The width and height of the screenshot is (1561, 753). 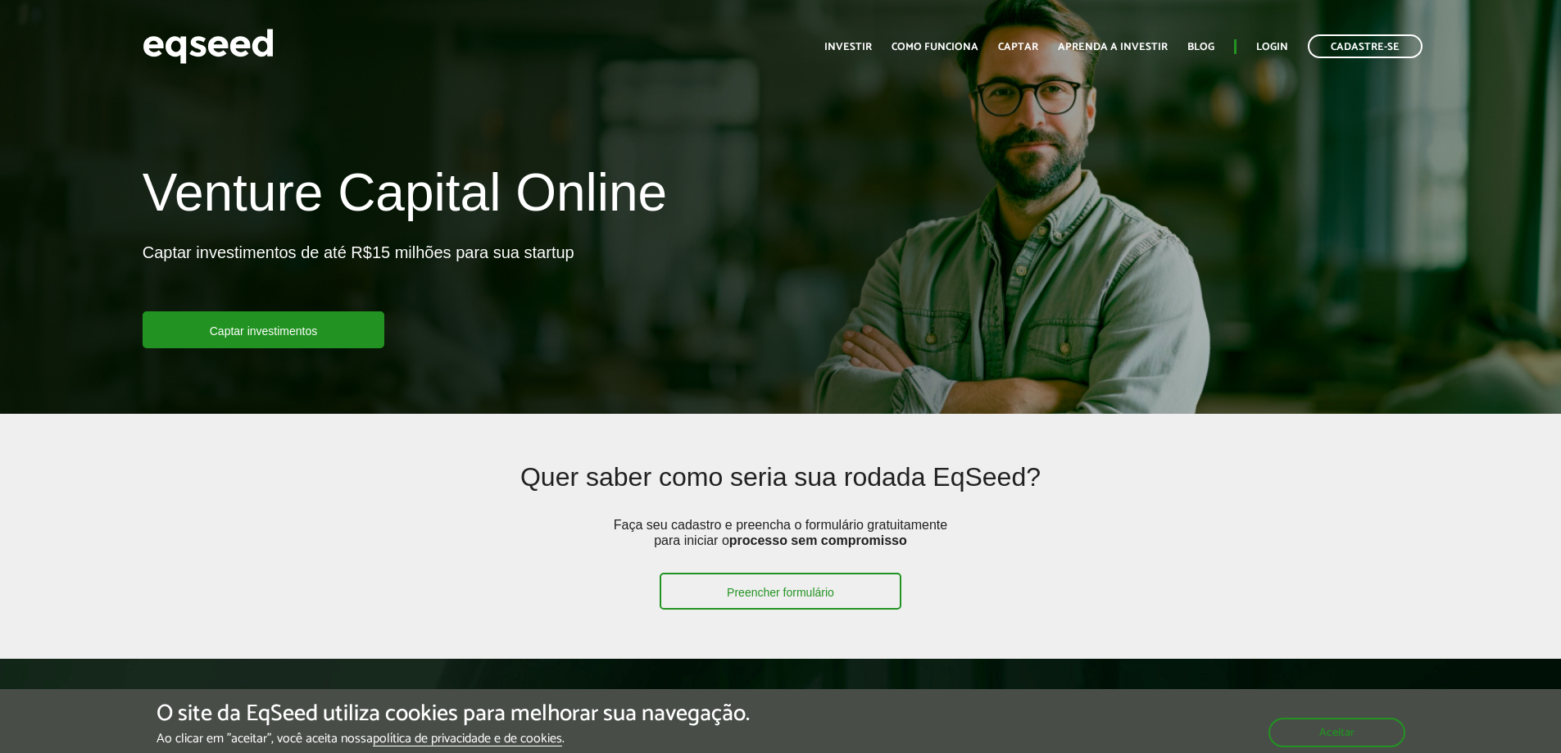 What do you see at coordinates (935, 47) in the screenshot?
I see `a: Como funciona` at bounding box center [935, 47].